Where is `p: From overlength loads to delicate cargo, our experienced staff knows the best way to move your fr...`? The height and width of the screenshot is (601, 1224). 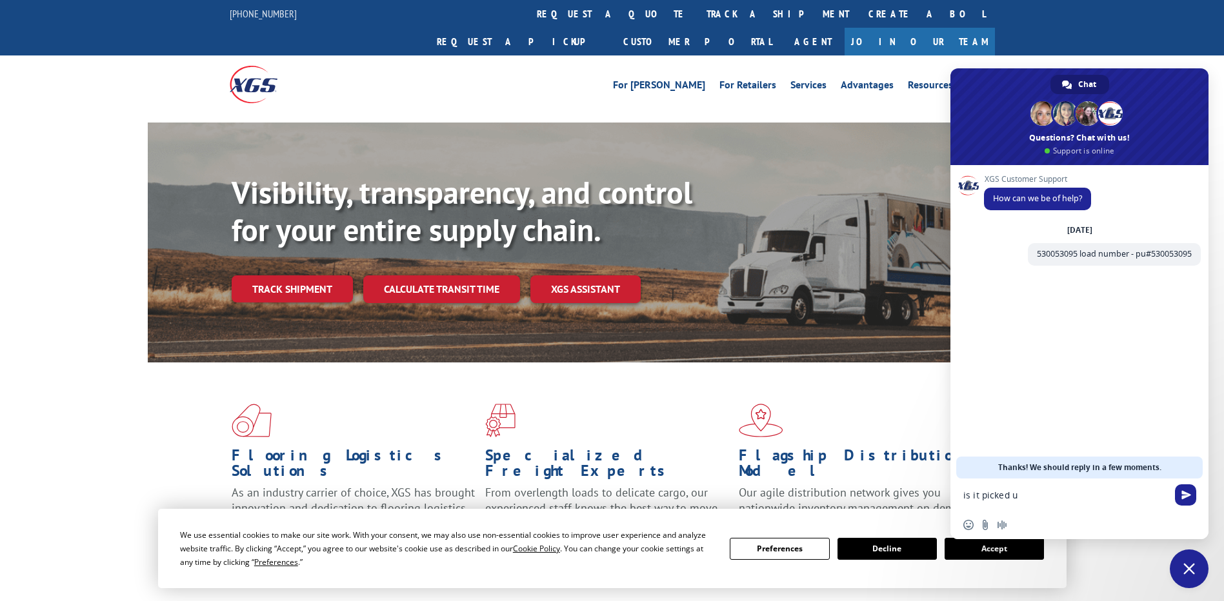
p: From overlength loads to delicate cargo, our experienced staff knows the best way to move your fr... is located at coordinates (607, 514).